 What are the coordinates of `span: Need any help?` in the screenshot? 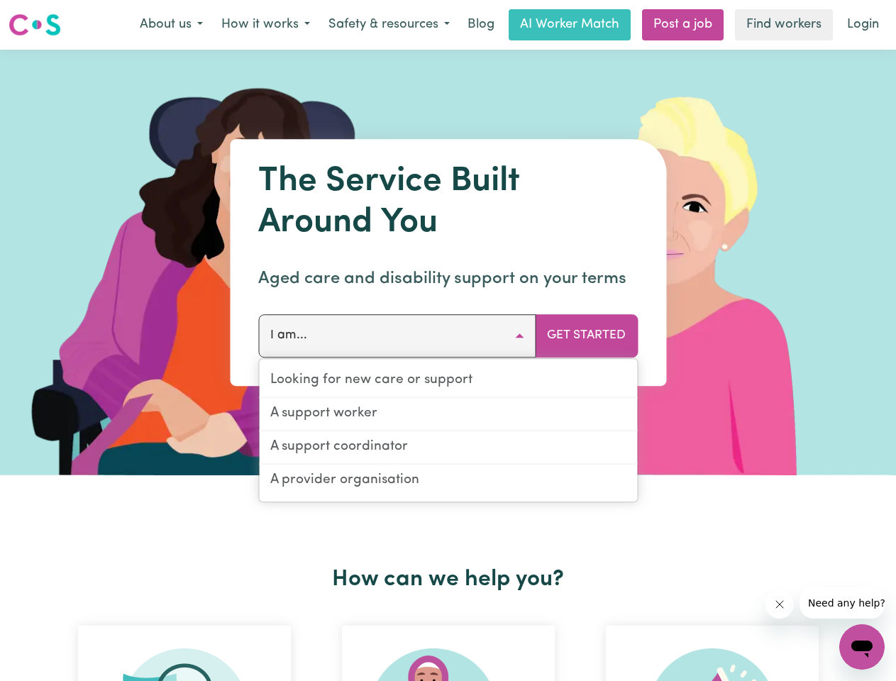 It's located at (47, 16).